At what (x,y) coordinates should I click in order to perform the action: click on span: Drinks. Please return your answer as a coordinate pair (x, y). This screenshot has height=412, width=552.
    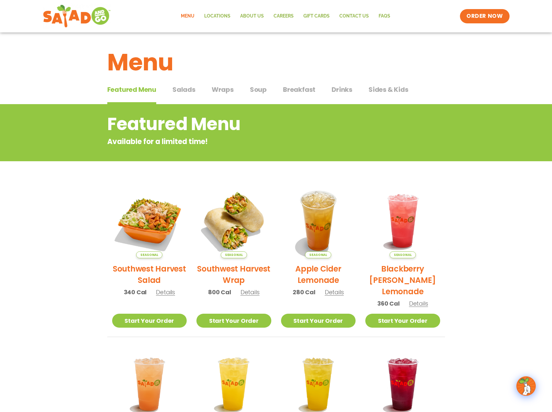
    Looking at the image, I should click on (342, 90).